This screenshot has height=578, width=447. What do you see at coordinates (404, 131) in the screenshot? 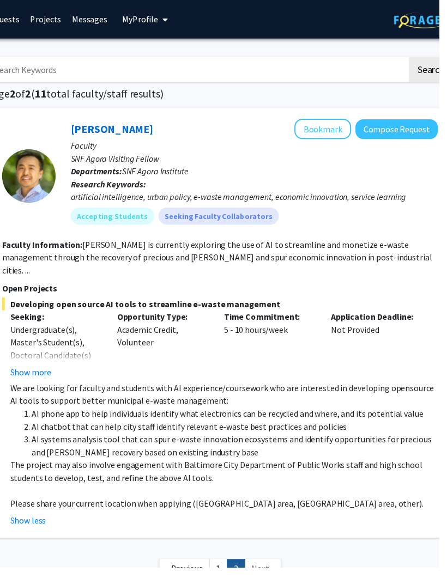
I see `button: Compose Request to David Park` at bounding box center [404, 131].